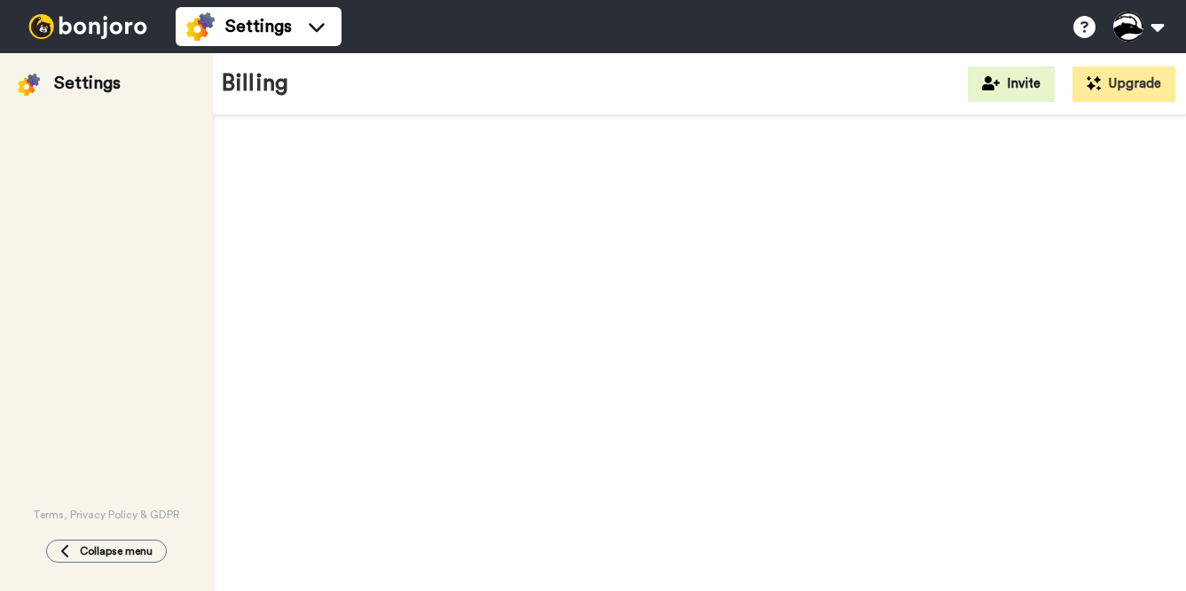 This screenshot has width=1186, height=591. What do you see at coordinates (106, 552) in the screenshot?
I see `button: Collapse menu` at bounding box center [106, 552].